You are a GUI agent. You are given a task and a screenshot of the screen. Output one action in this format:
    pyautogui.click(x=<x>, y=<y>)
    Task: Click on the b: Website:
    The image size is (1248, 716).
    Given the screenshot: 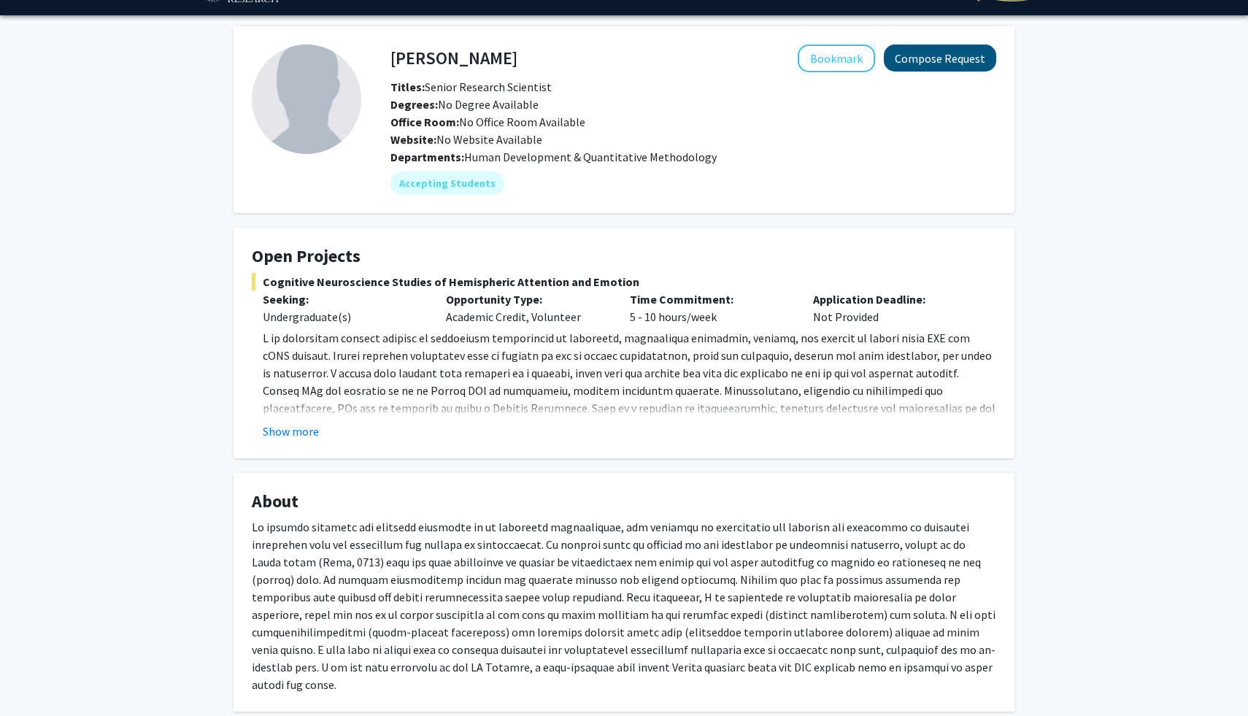 What is the action you would take?
    pyautogui.click(x=413, y=139)
    